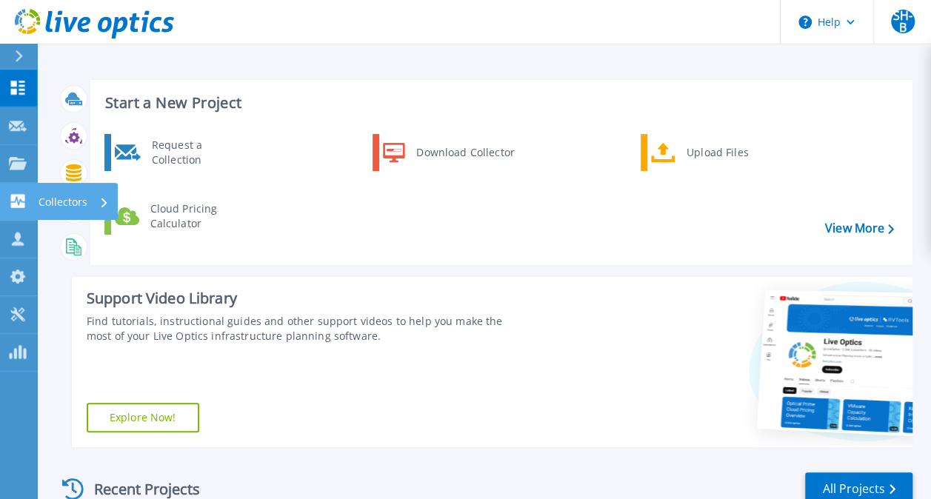  What do you see at coordinates (859, 228) in the screenshot?
I see `a: View More` at bounding box center [859, 228].